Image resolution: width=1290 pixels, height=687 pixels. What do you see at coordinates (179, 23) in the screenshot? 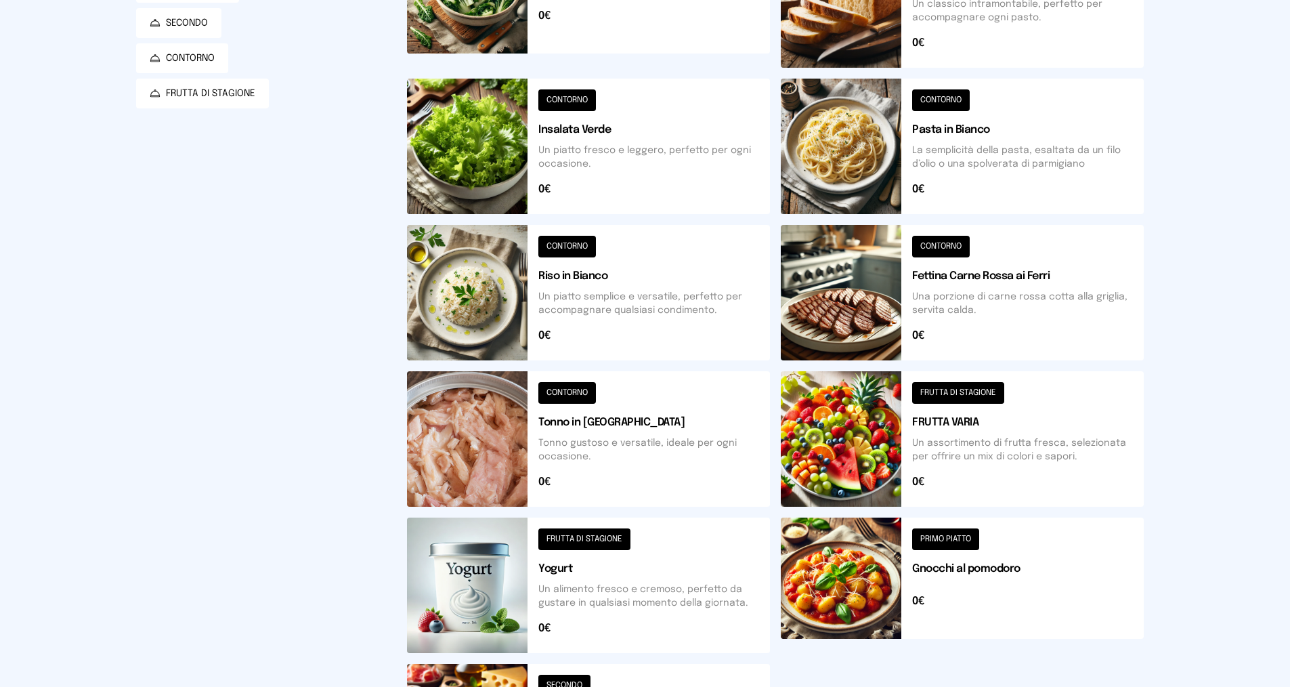
I see `button: SECONDO` at bounding box center [179, 23].